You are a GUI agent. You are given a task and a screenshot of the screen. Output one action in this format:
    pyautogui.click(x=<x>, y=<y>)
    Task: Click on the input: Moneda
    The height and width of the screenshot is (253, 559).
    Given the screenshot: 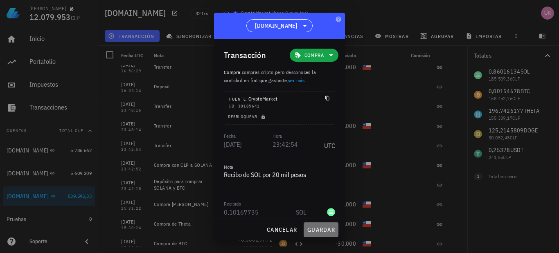 What is the action you would take?
    pyautogui.click(x=311, y=213)
    